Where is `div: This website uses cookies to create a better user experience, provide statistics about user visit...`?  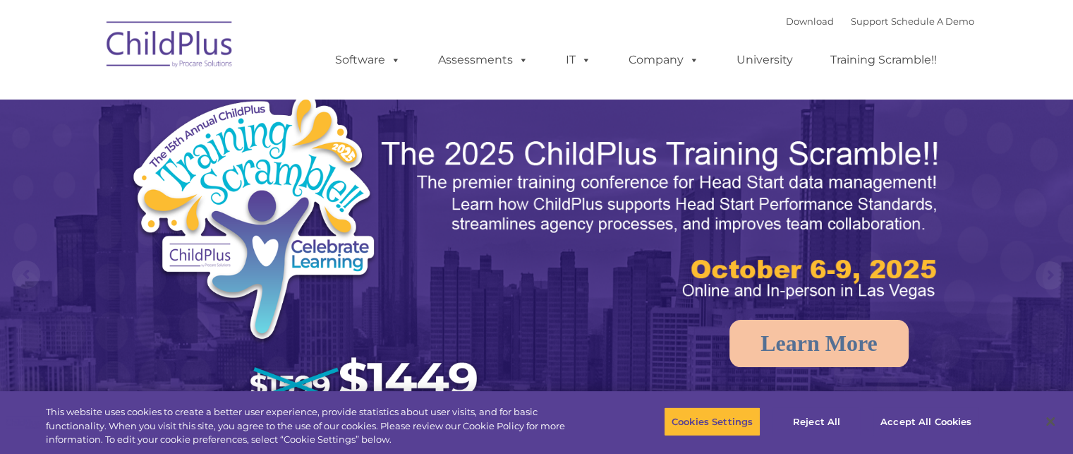
div: This website uses cookies to create a better user experience, provide statistics about user visit... is located at coordinates (318, 426).